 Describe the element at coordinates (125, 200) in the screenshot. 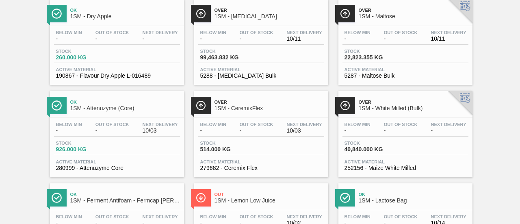

I see `span: 1SM - Ferment Antifoam - Fermcap Kerry` at that location.